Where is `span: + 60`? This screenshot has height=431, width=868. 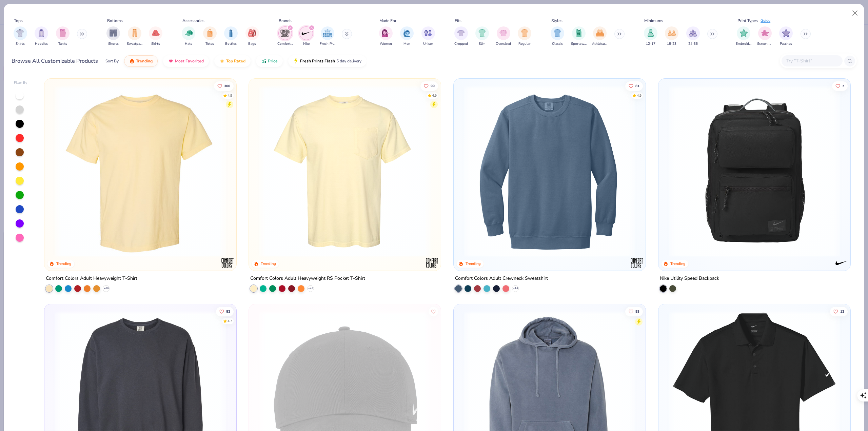 span: + 60 is located at coordinates (106, 289).